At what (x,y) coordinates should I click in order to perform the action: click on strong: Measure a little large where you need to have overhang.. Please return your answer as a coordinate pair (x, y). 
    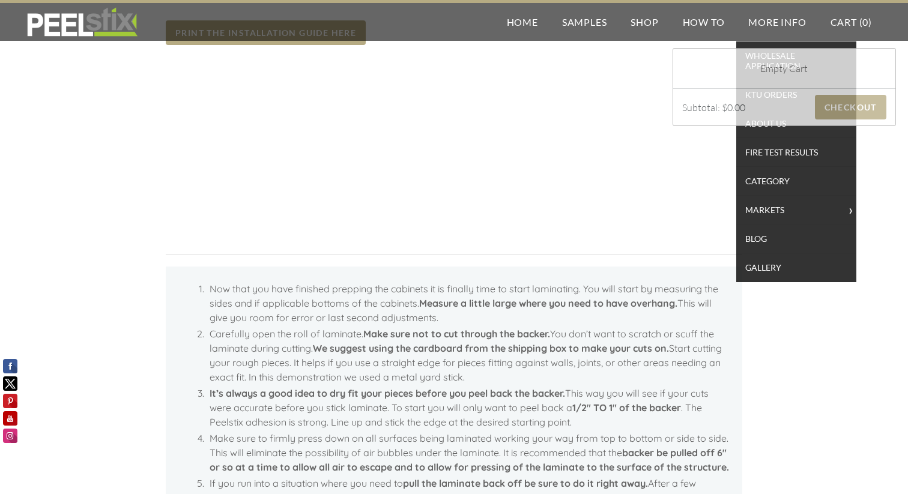
    Looking at the image, I should click on (548, 303).